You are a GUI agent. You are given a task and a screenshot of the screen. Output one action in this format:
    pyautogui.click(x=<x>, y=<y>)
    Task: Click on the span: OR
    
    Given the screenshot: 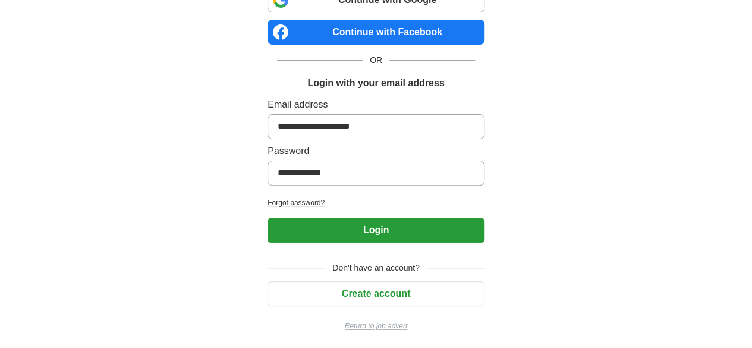 What is the action you would take?
    pyautogui.click(x=376, y=60)
    